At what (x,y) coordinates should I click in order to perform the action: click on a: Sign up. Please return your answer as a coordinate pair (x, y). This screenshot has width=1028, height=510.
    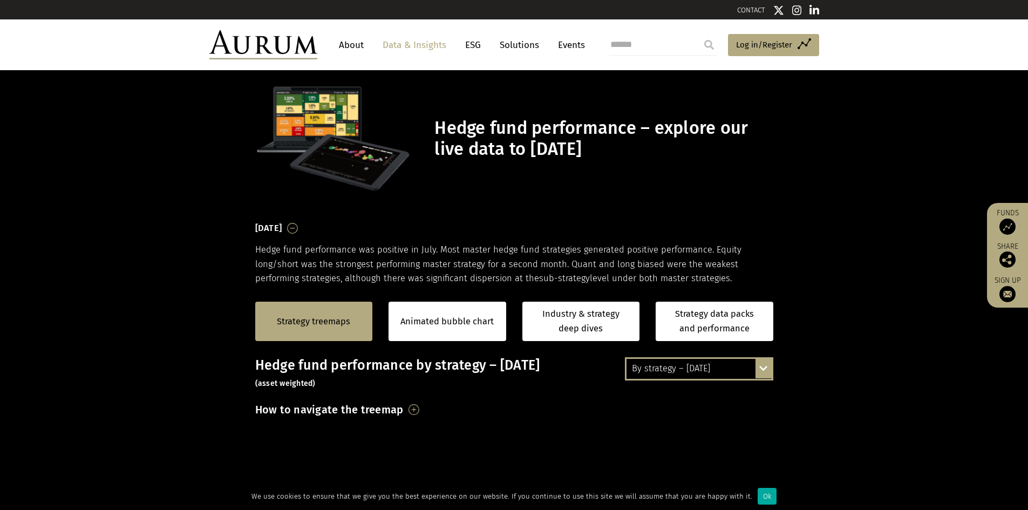
    Looking at the image, I should click on (1008, 289).